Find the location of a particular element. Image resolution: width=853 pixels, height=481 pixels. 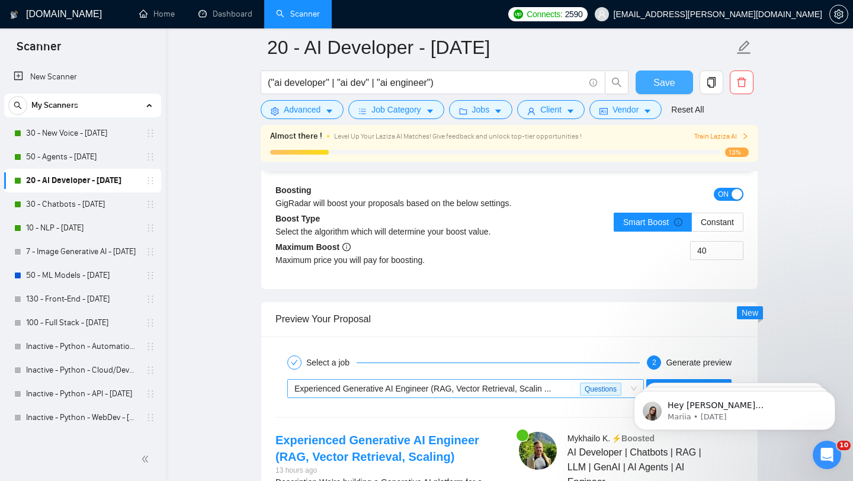

a: New Scanner is located at coordinates (82, 77).